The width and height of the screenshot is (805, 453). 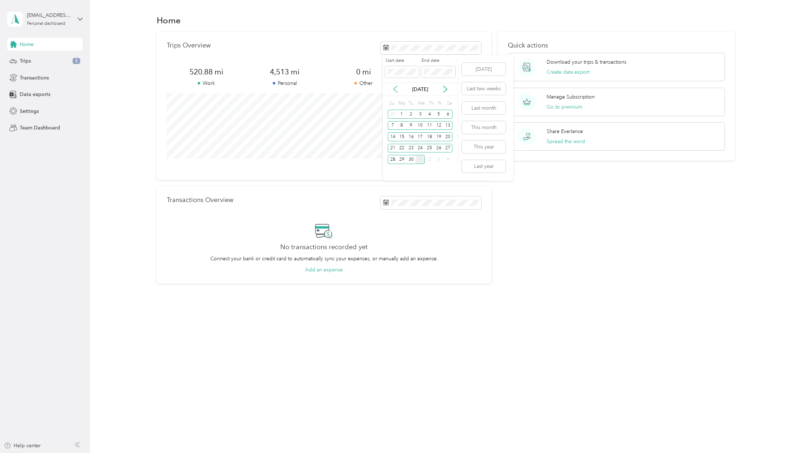 What do you see at coordinates (34, 78) in the screenshot?
I see `span: Transactions` at bounding box center [34, 78].